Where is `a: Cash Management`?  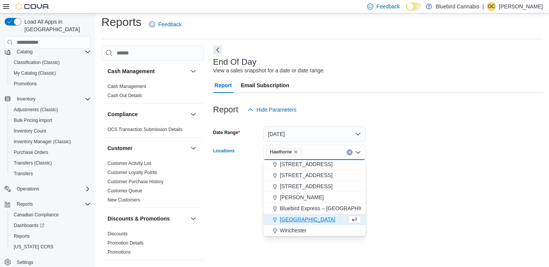
a: Cash Management is located at coordinates (127, 87).